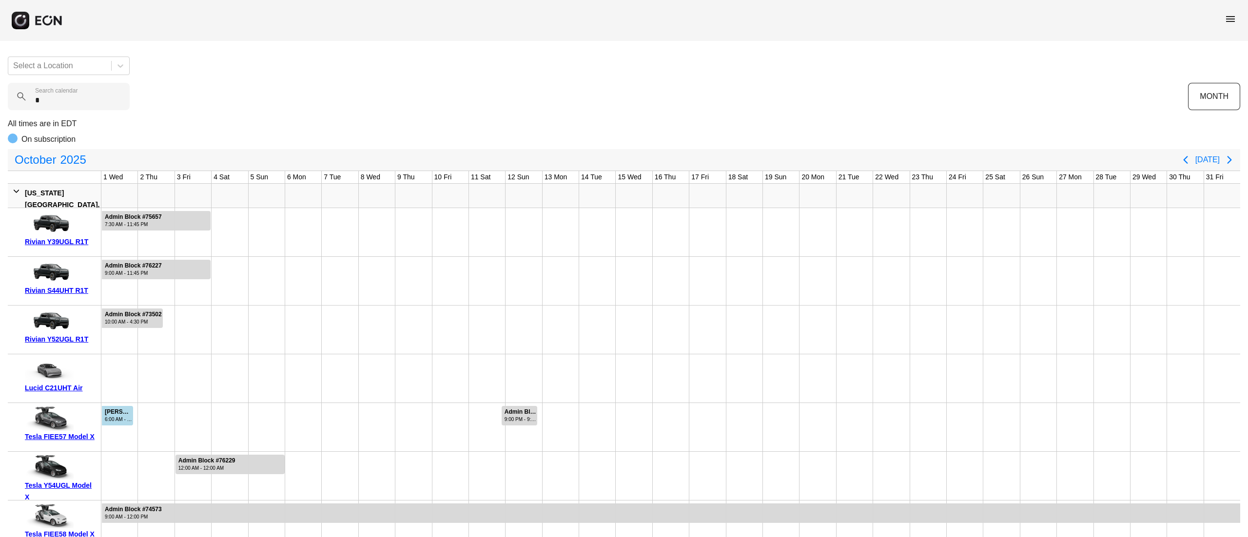 Image resolution: width=1248 pixels, height=537 pixels. Describe the element at coordinates (207, 461) in the screenshot. I see `div: Admin Block #76229` at that location.